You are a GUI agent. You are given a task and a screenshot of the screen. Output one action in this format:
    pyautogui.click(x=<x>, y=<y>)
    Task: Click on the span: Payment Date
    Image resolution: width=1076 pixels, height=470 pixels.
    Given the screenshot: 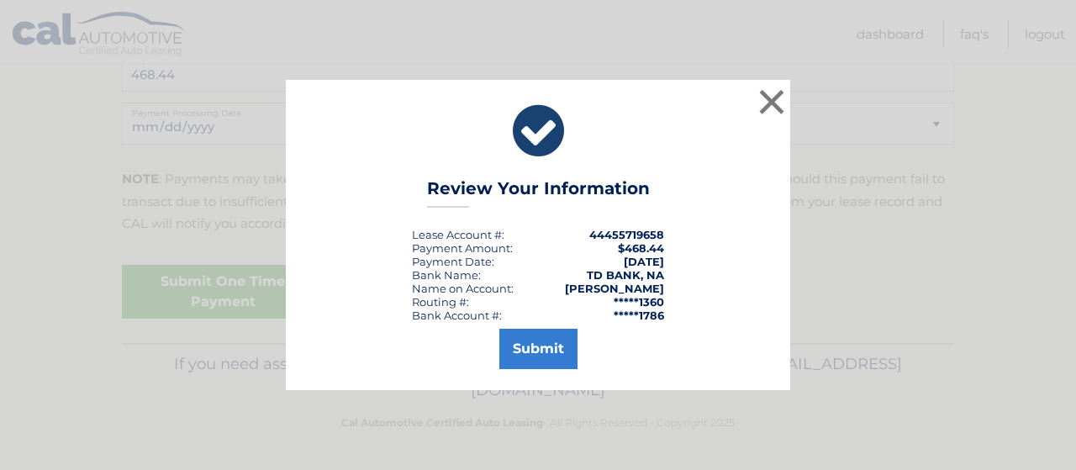 What is the action you would take?
    pyautogui.click(x=452, y=261)
    